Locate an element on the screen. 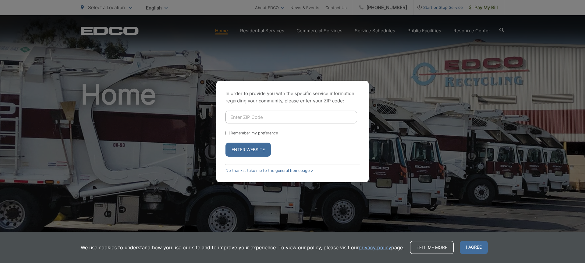  p: We use cookies to understand how you use our site and to improve your experience. To view our pol... is located at coordinates (242, 247).